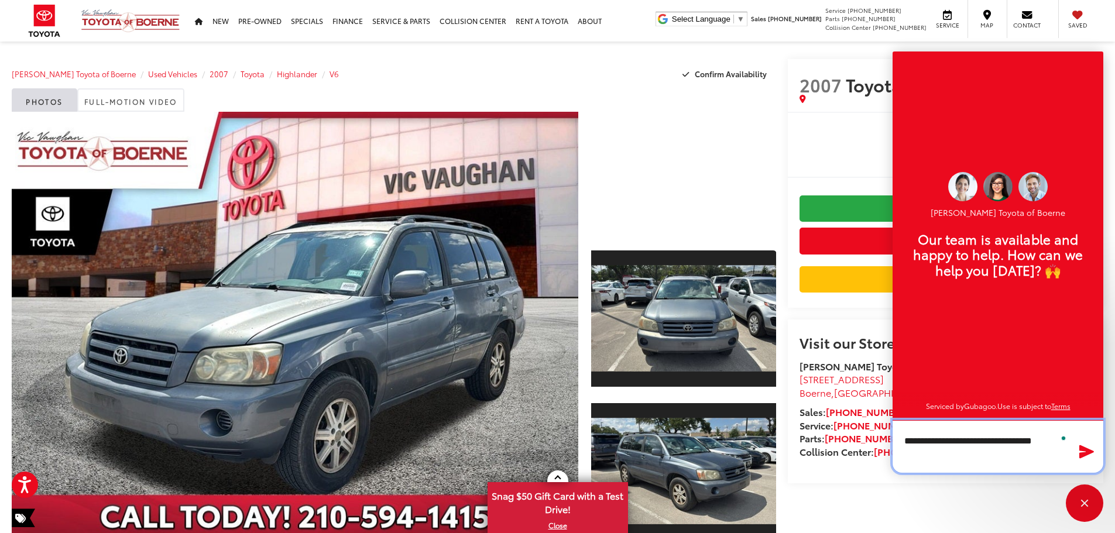 This screenshot has height=533, width=1115. What do you see at coordinates (334, 74) in the screenshot?
I see `a: V6` at bounding box center [334, 74].